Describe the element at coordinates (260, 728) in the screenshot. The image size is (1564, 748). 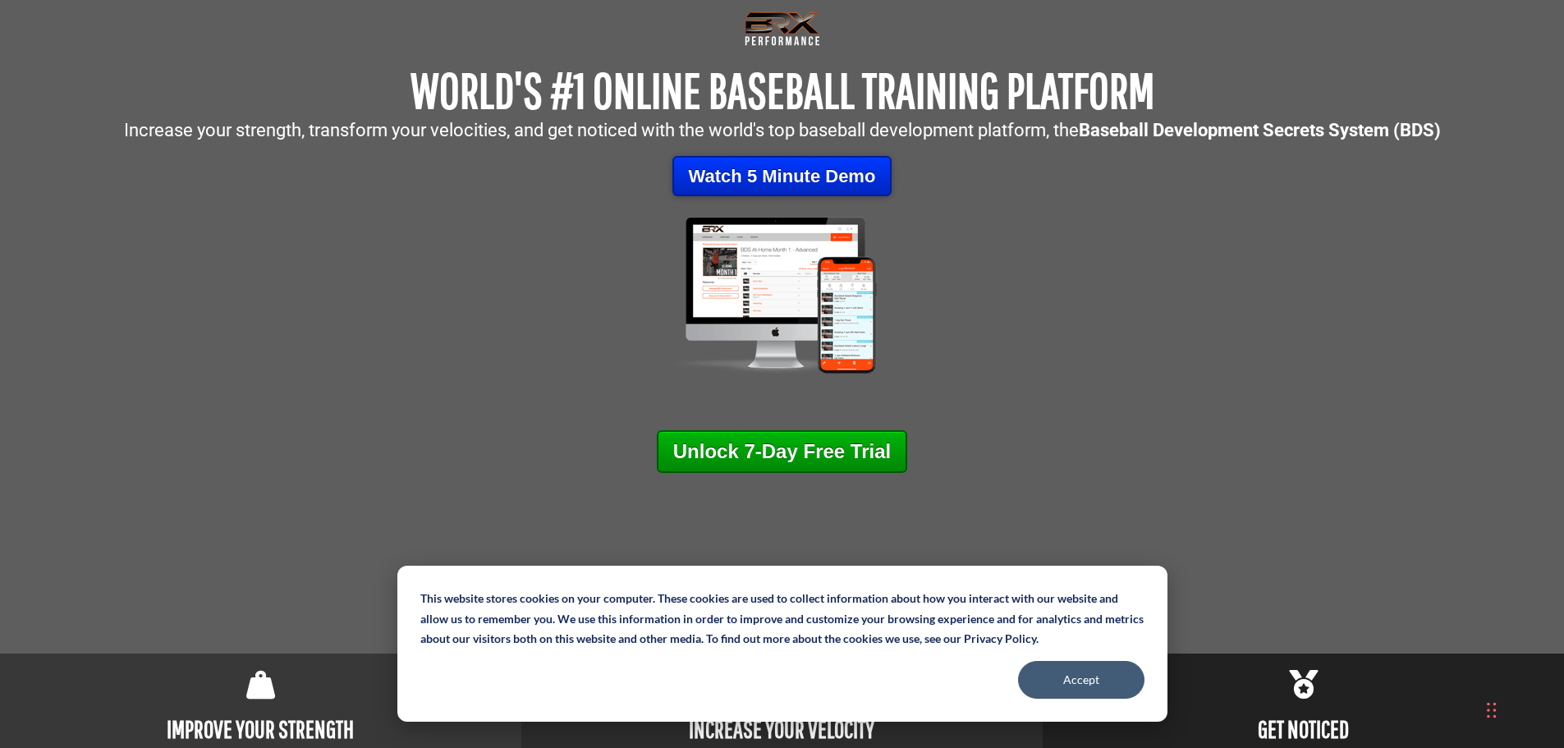
I see `b: IMPROVE YOUR STRENGTH` at that location.